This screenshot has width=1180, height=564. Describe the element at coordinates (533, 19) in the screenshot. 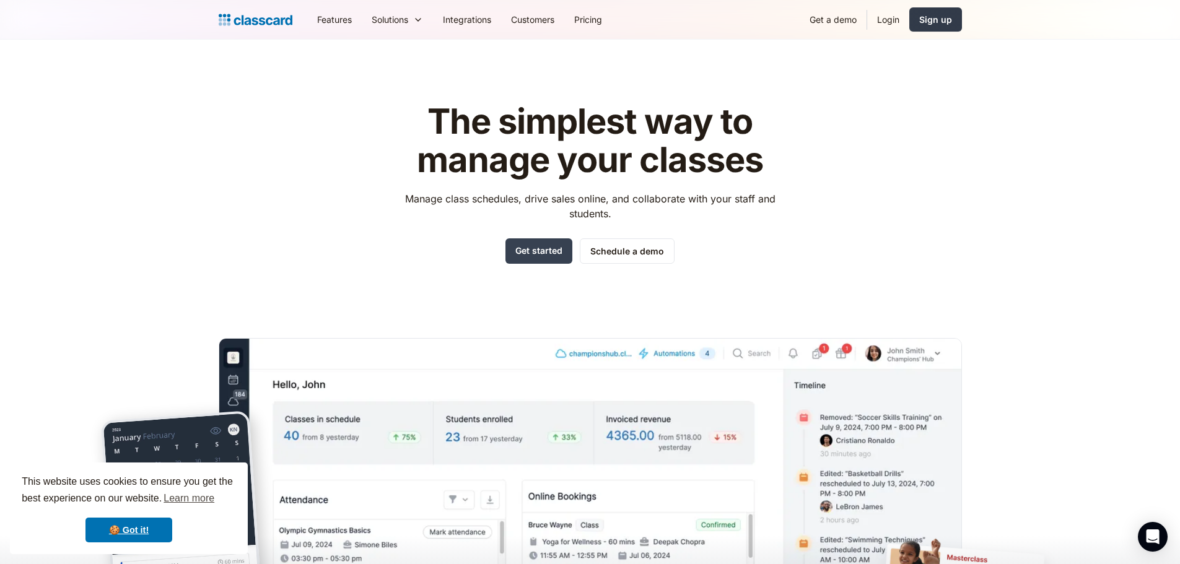

I see `a: Customers` at that location.